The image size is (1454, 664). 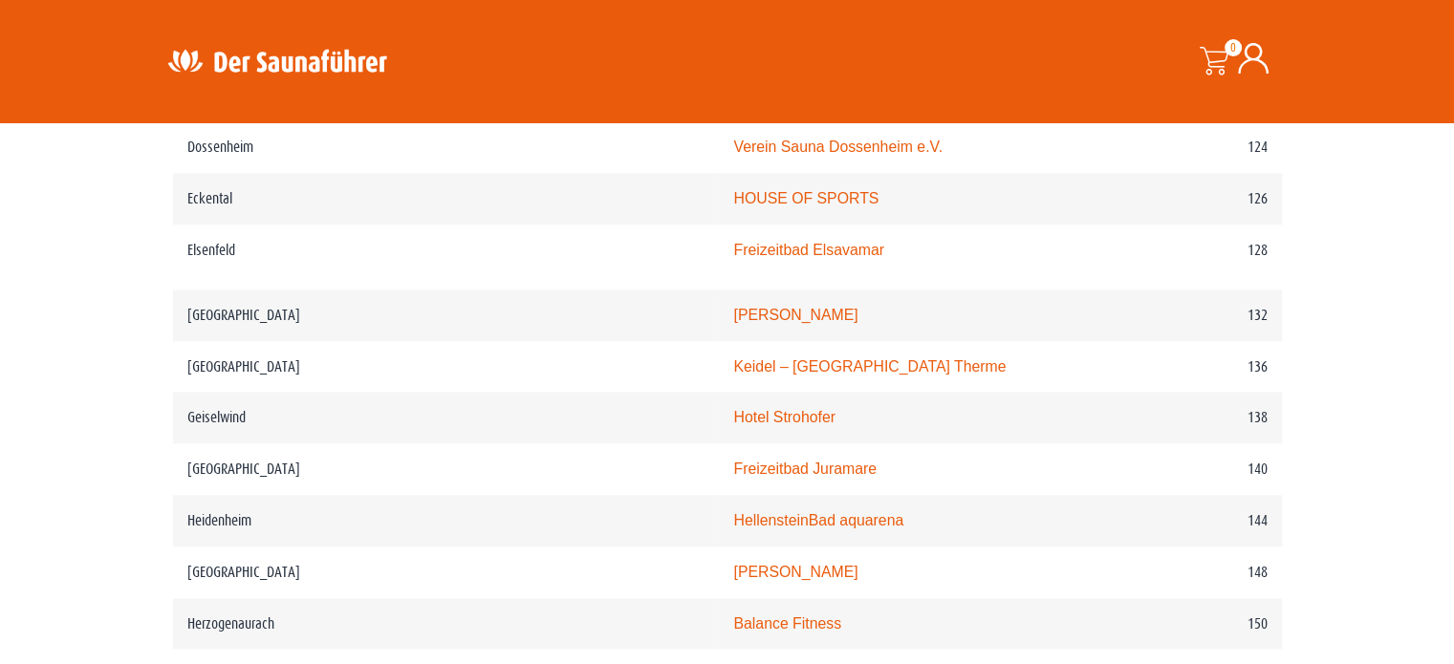 I want to click on a: Freizeitbad Juramare, so click(x=805, y=468).